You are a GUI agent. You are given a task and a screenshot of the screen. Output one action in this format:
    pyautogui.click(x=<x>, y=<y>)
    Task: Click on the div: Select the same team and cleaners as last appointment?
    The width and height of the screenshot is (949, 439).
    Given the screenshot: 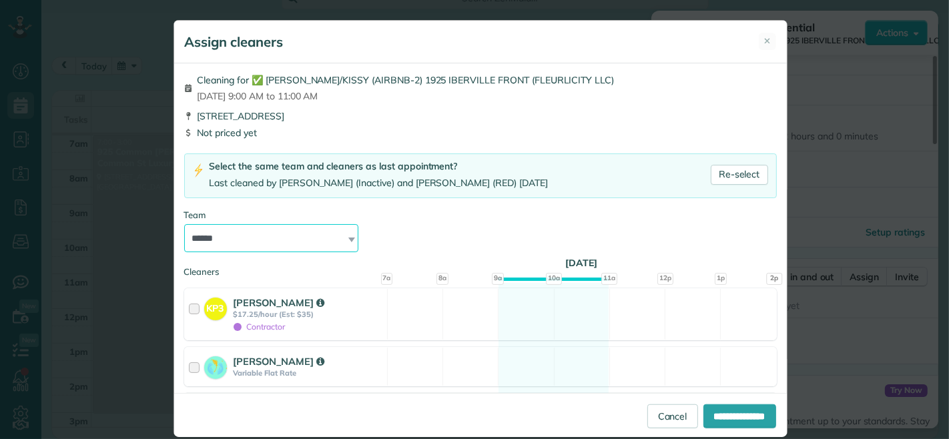 What is the action you would take?
    pyautogui.click(x=379, y=166)
    